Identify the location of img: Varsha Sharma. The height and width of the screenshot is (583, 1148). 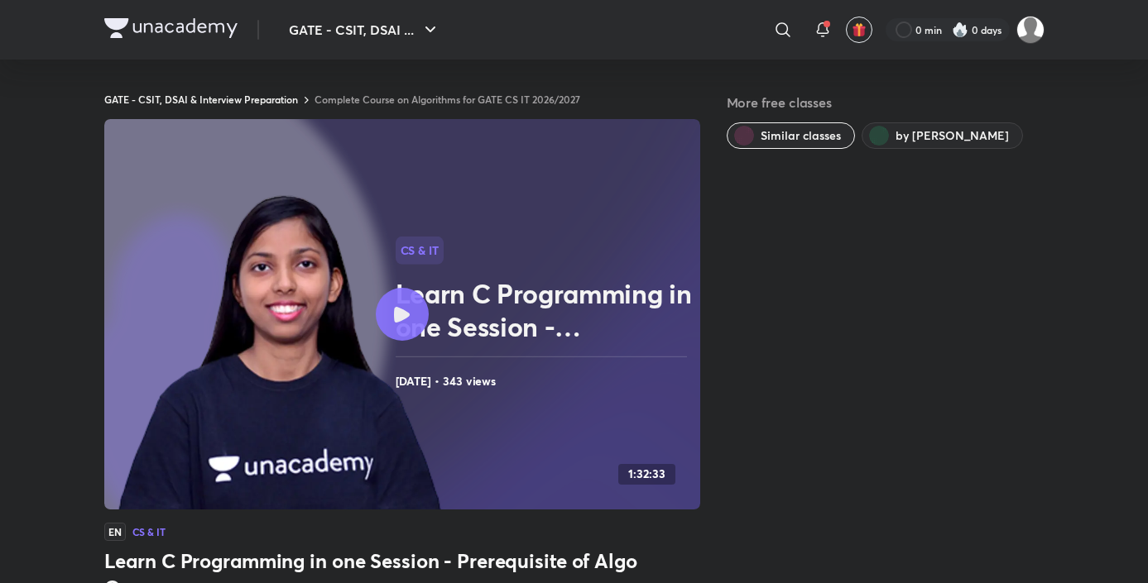
(1030, 30).